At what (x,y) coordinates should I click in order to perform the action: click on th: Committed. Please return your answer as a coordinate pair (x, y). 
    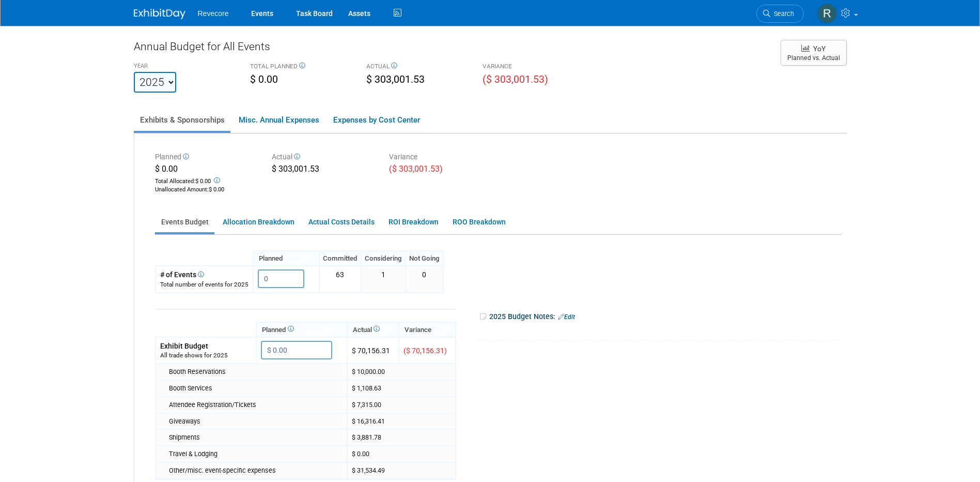
    Looking at the image, I should click on (340, 258).